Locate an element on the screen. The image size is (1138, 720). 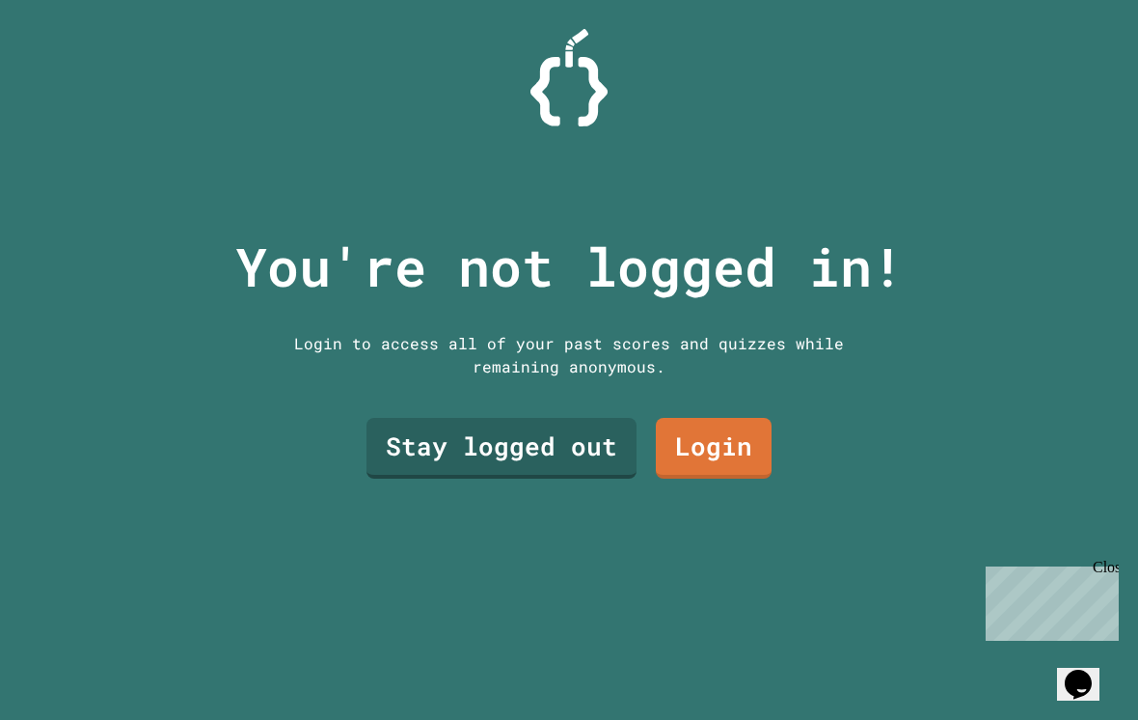
div: Login to access all of your past scores and quizzes while remaining anonymous. is located at coordinates (569, 355).